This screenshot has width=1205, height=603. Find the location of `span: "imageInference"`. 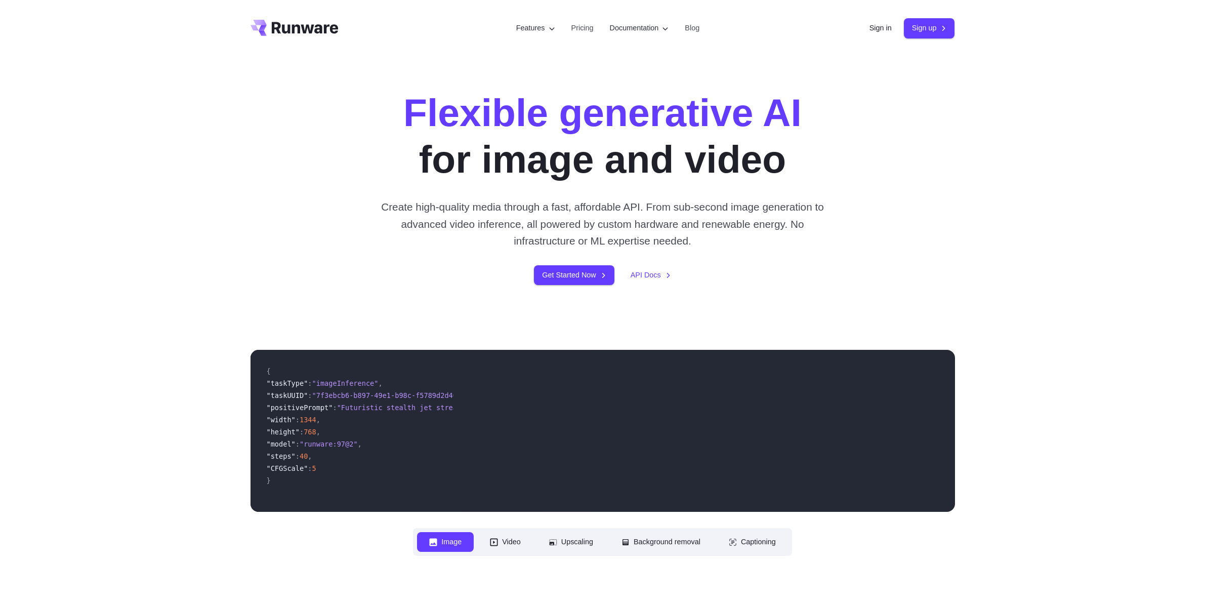

span: "imageInference" is located at coordinates (345, 383).